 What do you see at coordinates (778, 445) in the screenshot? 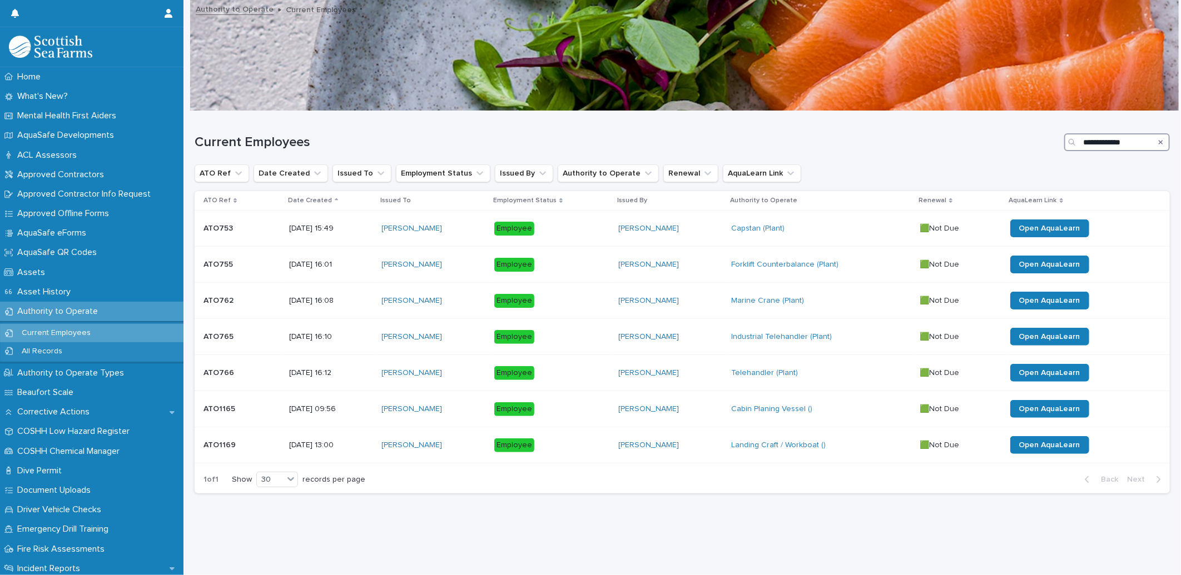
I see `a: Landing Craft / Workboat ()` at bounding box center [778, 445].